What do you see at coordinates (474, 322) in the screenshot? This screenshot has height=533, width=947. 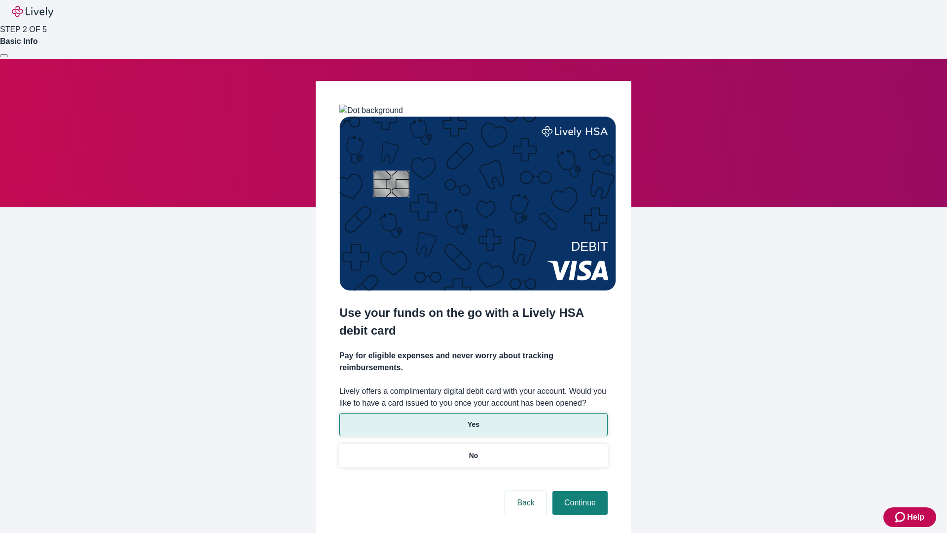 I see `h2: Use your funds on the go with a Lively HSA debit card` at bounding box center [474, 322].